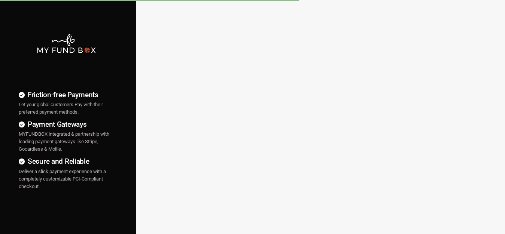 The image size is (505, 234). Describe the element at coordinates (66, 161) in the screenshot. I see `h4: Secure and Reliable` at that location.